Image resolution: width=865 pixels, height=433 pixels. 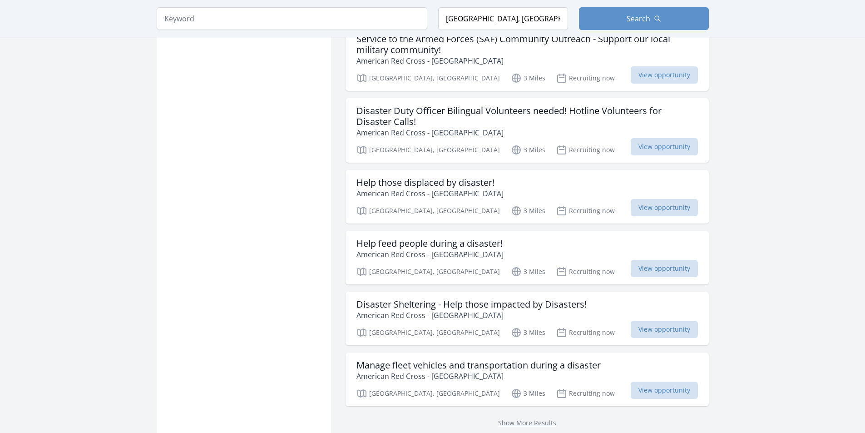 What do you see at coordinates (527, 130) in the screenshot?
I see `a: Disaster Duty Officer Bilingual Volunteers needed! Hotline Volunteers for Disaster Calls! America...` at bounding box center [527, 130].